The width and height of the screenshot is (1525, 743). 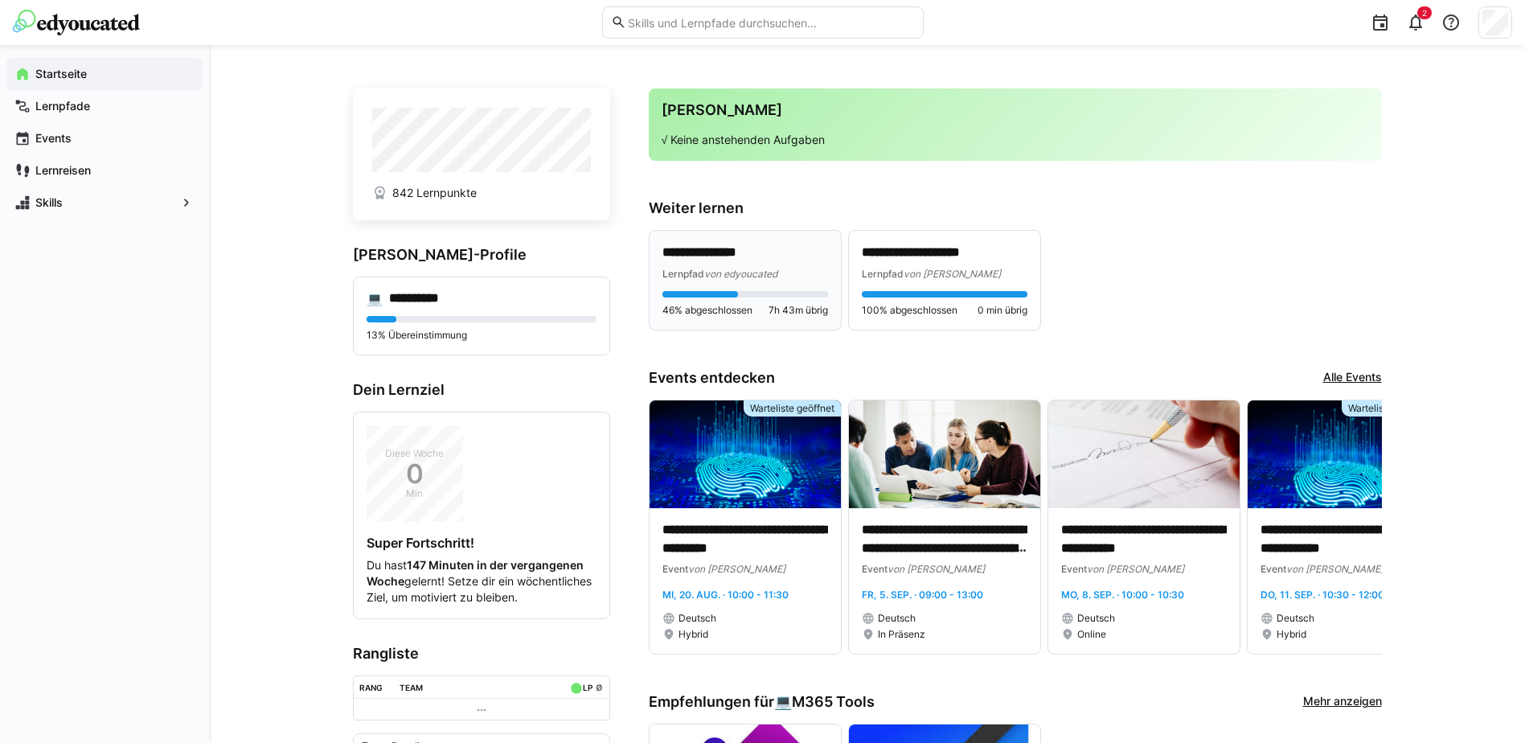 What do you see at coordinates (833, 702) in the screenshot?
I see `span: M365 Tools` at bounding box center [833, 702].